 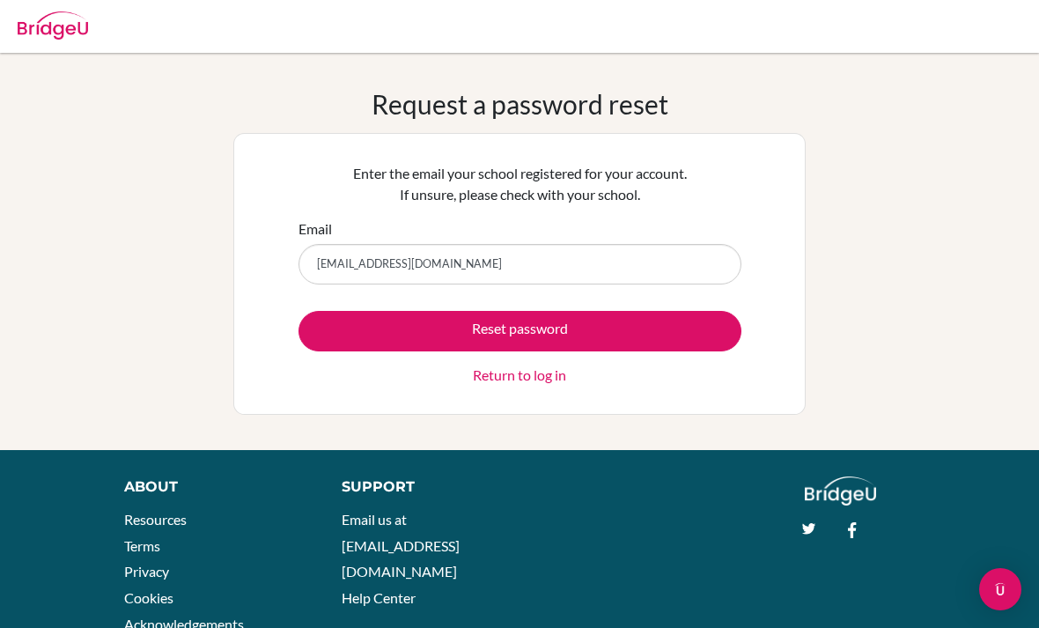 What do you see at coordinates (315, 229) in the screenshot?
I see `label: Email` at bounding box center [315, 229].